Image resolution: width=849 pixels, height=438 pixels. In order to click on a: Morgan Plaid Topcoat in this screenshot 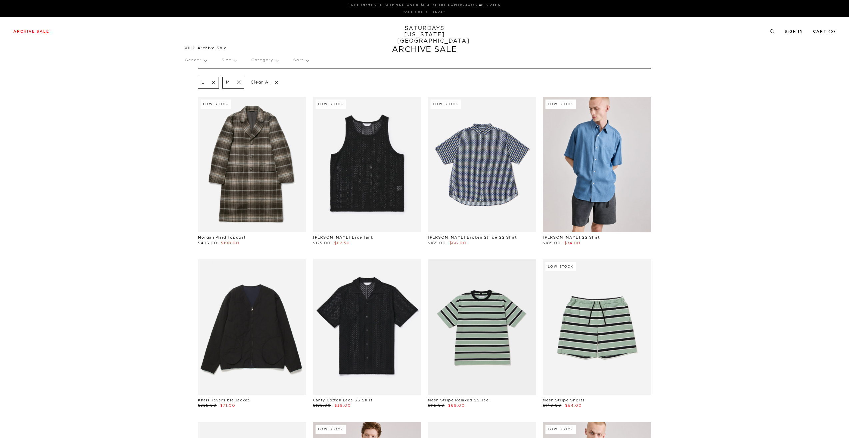, I will do `click(222, 238)`.